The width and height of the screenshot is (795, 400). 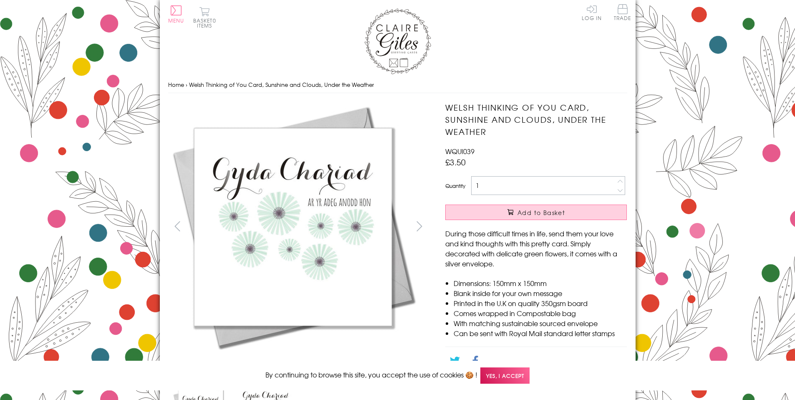 What do you see at coordinates (536, 248) in the screenshot?
I see `p: During those difficult times in life, send them your love and kind thoughts with this pretty card...` at bounding box center [536, 248].